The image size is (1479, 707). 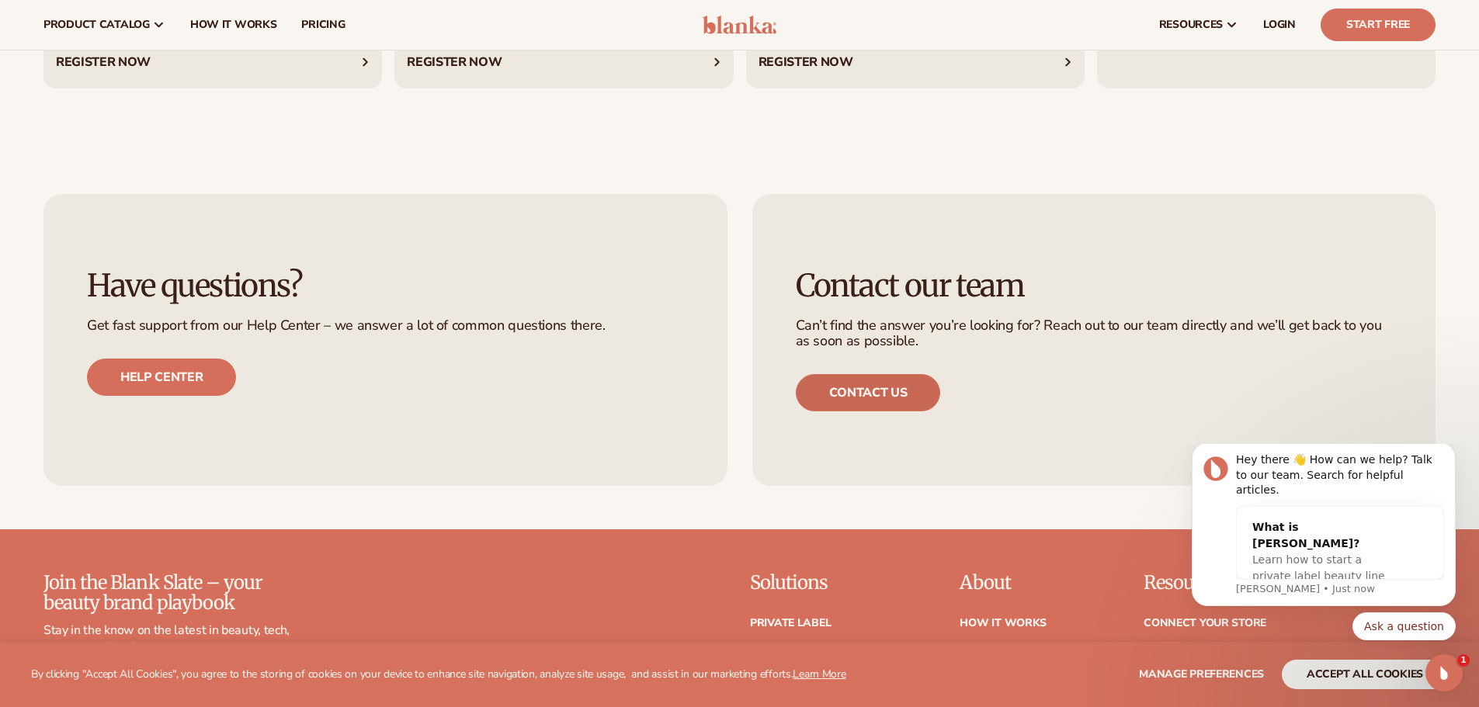 I want to click on a: Learn More, so click(x=819, y=674).